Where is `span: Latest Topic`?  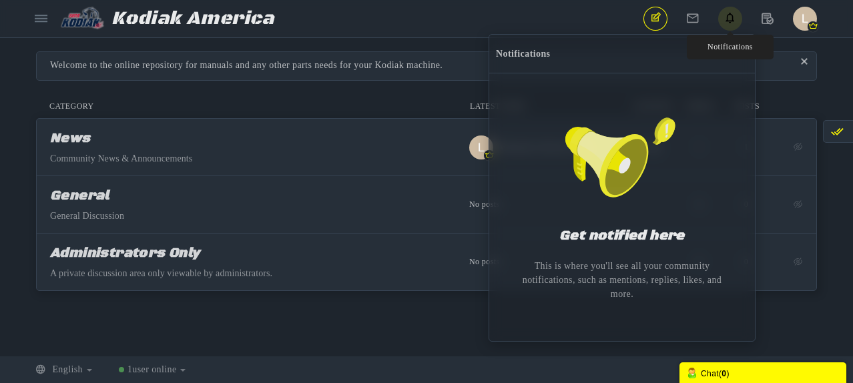 span: Latest Topic is located at coordinates (498, 106).